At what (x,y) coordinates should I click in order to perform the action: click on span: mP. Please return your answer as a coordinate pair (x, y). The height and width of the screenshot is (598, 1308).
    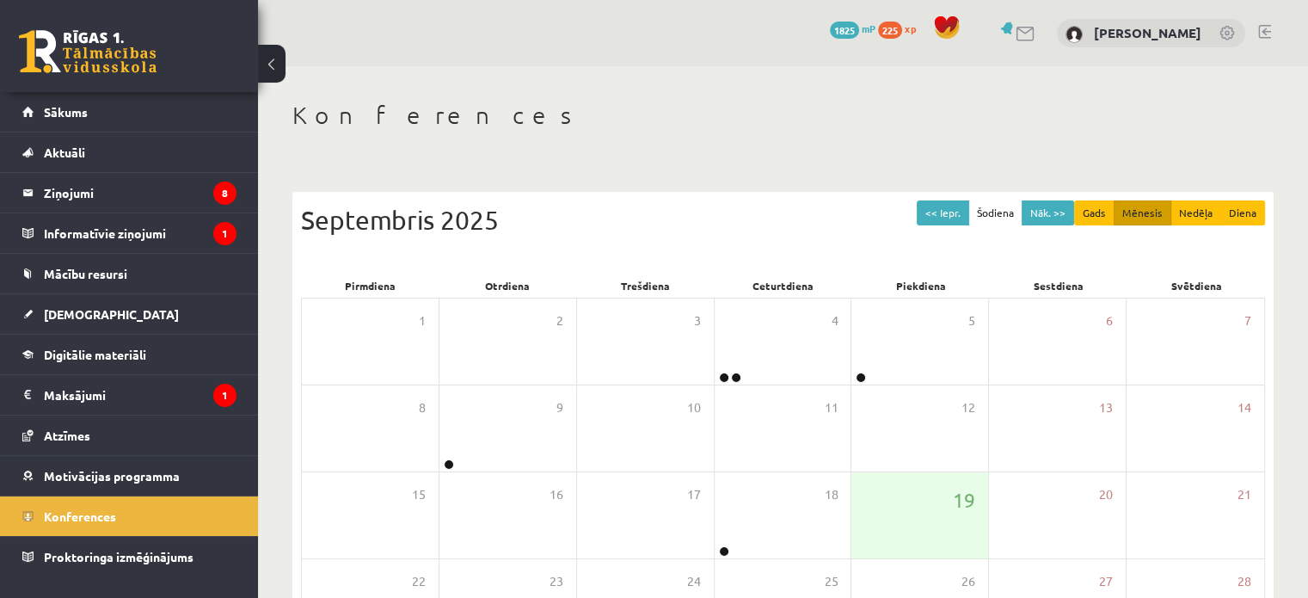
    Looking at the image, I should click on (869, 28).